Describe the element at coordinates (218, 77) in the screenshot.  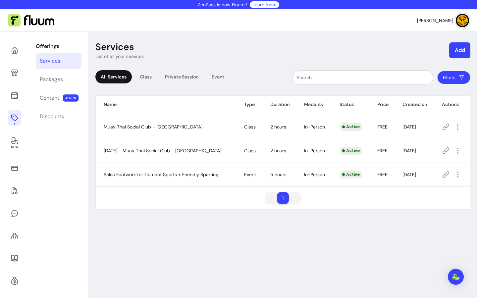
I see `div: Event` at that location.